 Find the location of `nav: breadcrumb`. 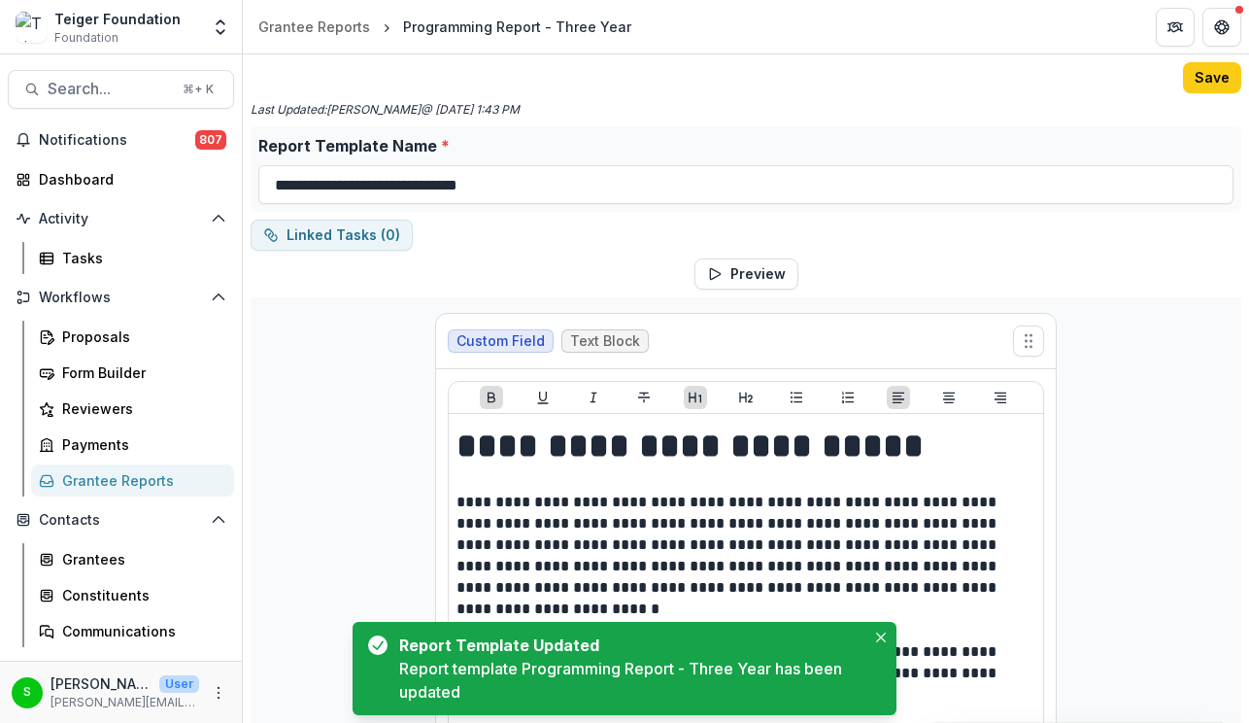

nav: breadcrumb is located at coordinates (445, 26).